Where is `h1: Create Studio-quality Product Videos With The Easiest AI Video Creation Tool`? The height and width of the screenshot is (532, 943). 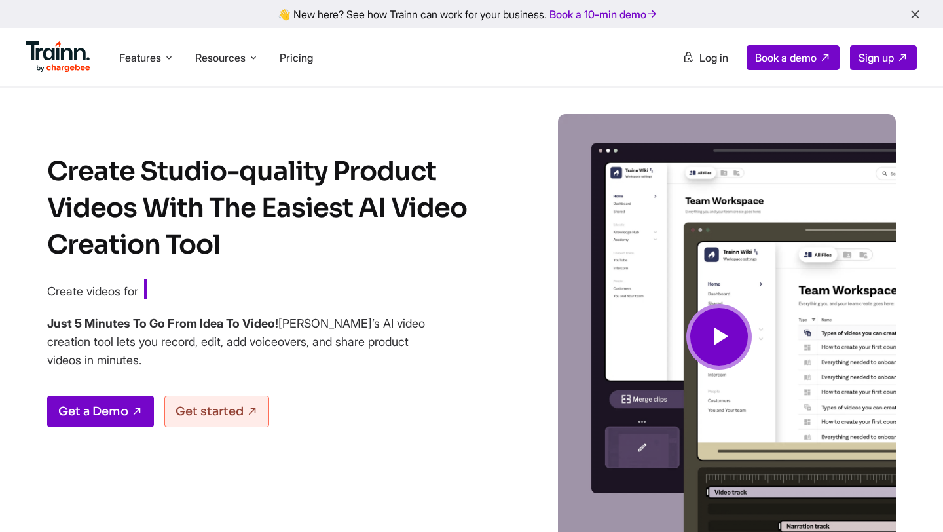 h1: Create Studio-quality Product Videos With The Easiest AI Video Creation Tool is located at coordinates (270, 208).